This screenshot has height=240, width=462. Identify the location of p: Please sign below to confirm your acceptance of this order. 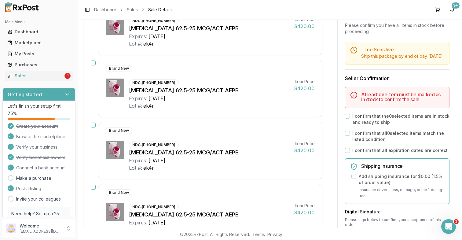
(397, 222).